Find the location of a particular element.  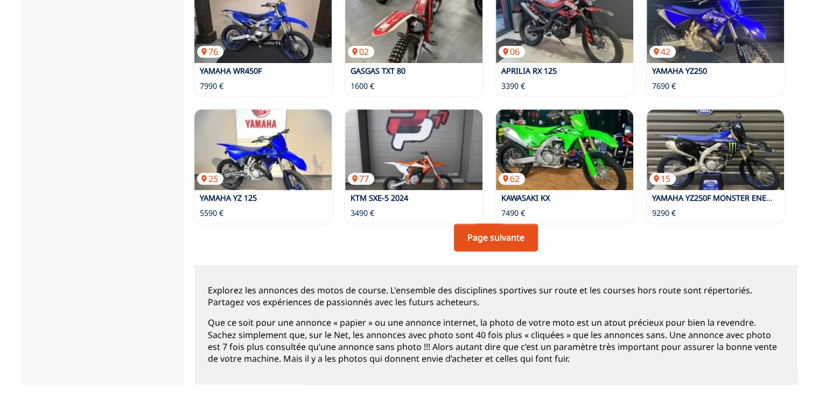

p: 9290 € is located at coordinates (664, 213).